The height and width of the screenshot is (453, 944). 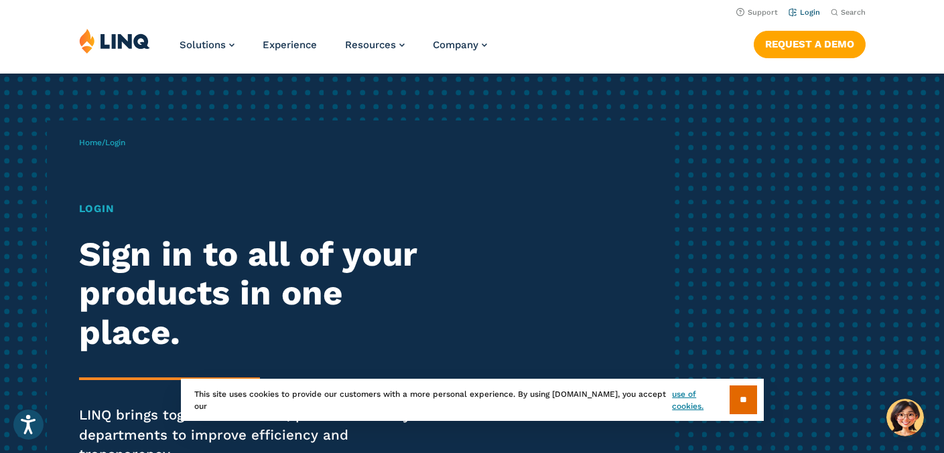 What do you see at coordinates (809, 44) in the screenshot?
I see `a: Request a Demo` at bounding box center [809, 44].